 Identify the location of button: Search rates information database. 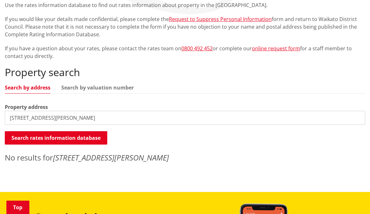
(56, 138).